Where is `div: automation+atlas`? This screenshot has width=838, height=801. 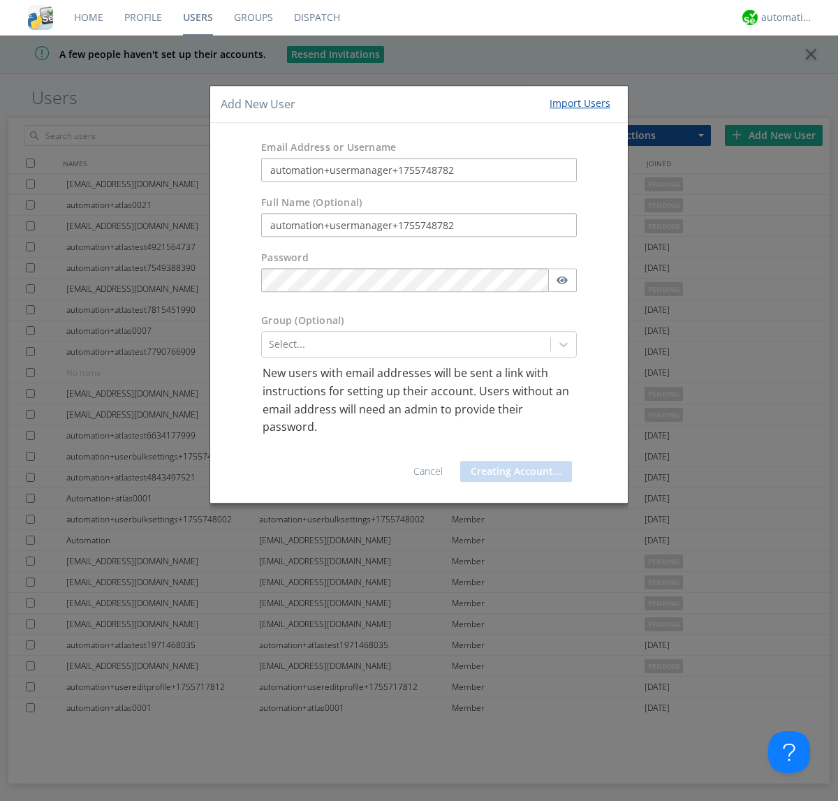 div: automation+atlas is located at coordinates (787, 17).